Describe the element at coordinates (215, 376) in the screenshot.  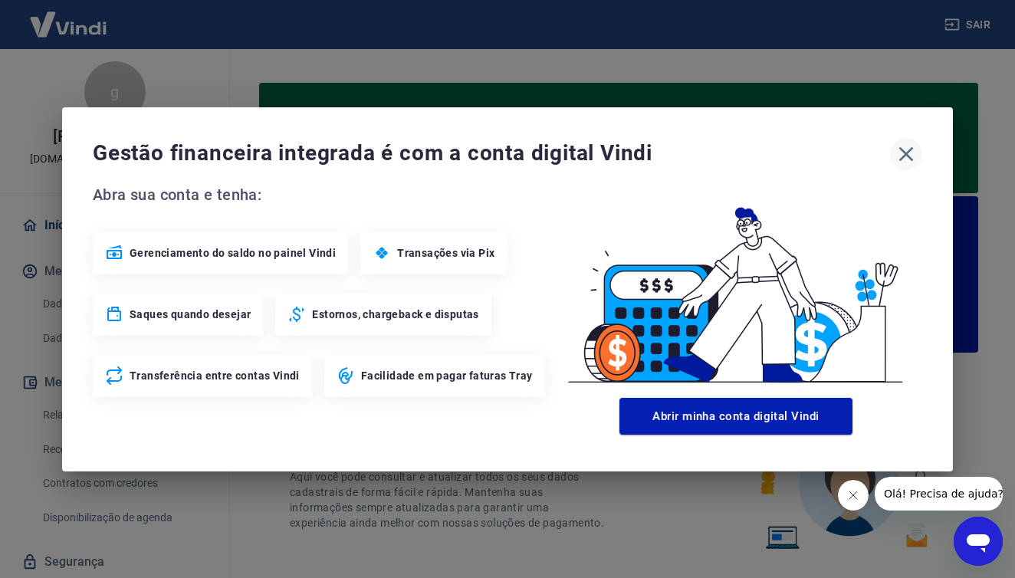
I see `span: Transferência entre contas Vindi` at that location.